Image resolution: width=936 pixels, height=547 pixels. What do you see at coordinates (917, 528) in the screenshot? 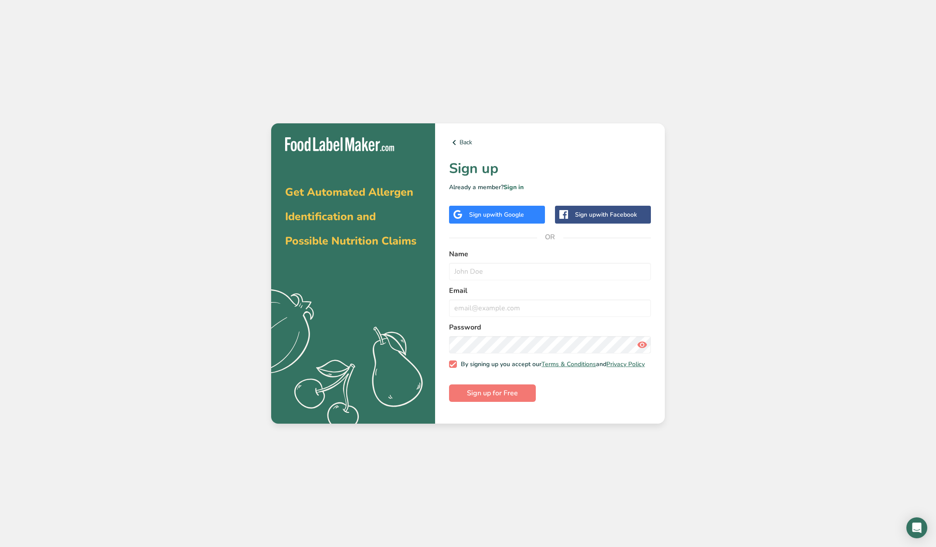
I see `div: Open Intercom Messenger` at bounding box center [917, 528].